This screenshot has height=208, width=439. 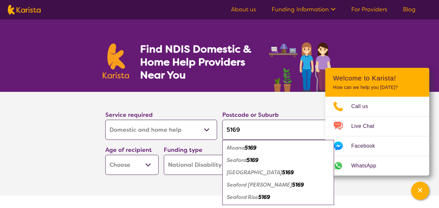 I want to click on ul: Choose channel, so click(x=377, y=136).